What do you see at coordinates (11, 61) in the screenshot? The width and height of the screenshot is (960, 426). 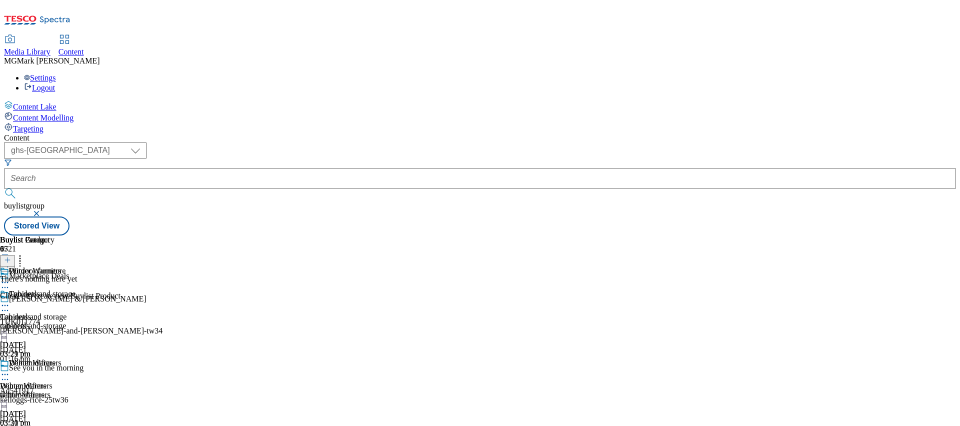 I see `span: MG` at bounding box center [11, 61].